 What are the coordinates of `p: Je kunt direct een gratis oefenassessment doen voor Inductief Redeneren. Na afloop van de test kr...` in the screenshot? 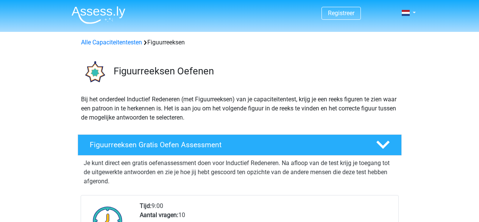 It's located at (240, 172).